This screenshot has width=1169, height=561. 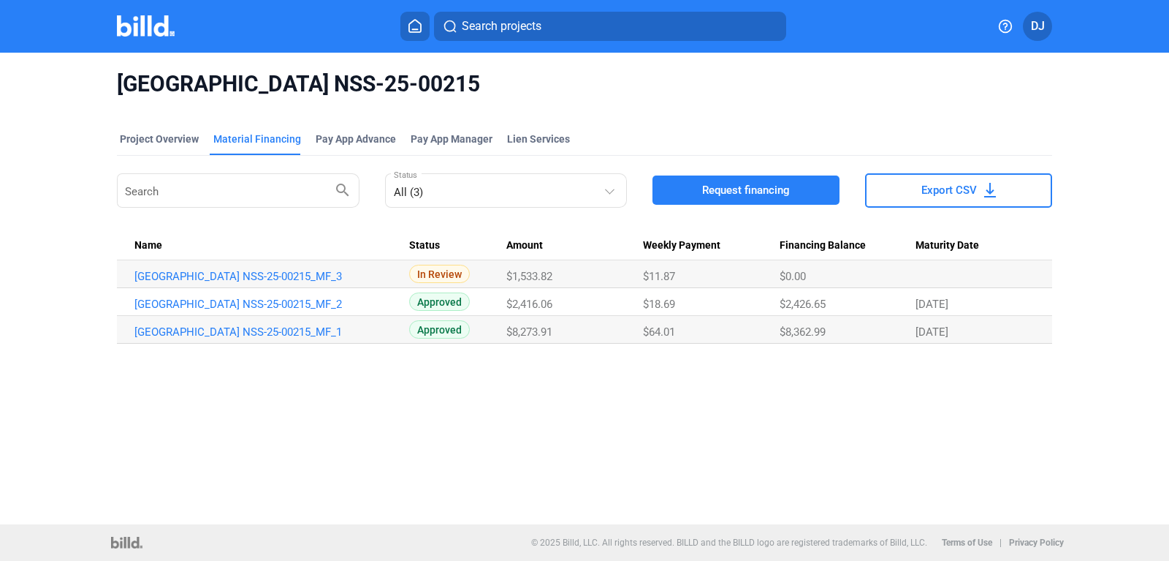 What do you see at coordinates (848, 246) in the screenshot?
I see `div: Financing Balance` at bounding box center [848, 246].